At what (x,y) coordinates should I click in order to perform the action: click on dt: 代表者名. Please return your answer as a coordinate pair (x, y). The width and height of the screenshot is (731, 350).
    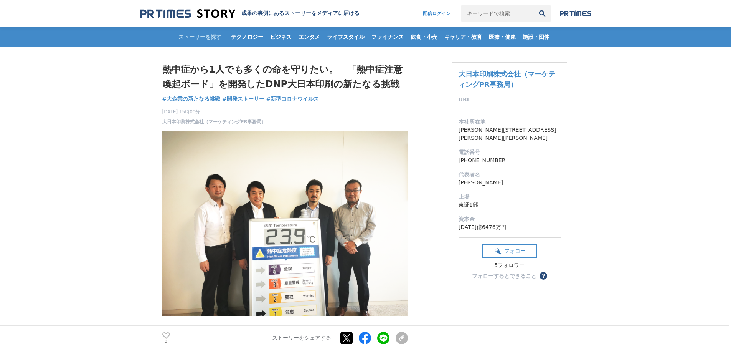
    Looking at the image, I should click on (510, 174).